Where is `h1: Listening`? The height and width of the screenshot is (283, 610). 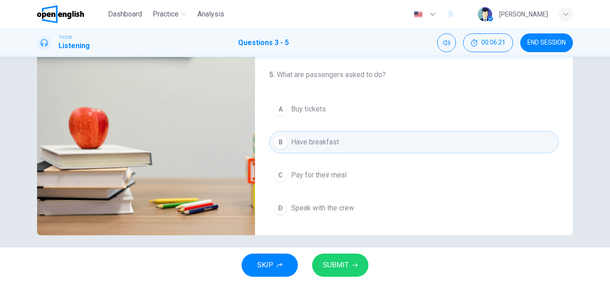 h1: Listening is located at coordinates (74, 46).